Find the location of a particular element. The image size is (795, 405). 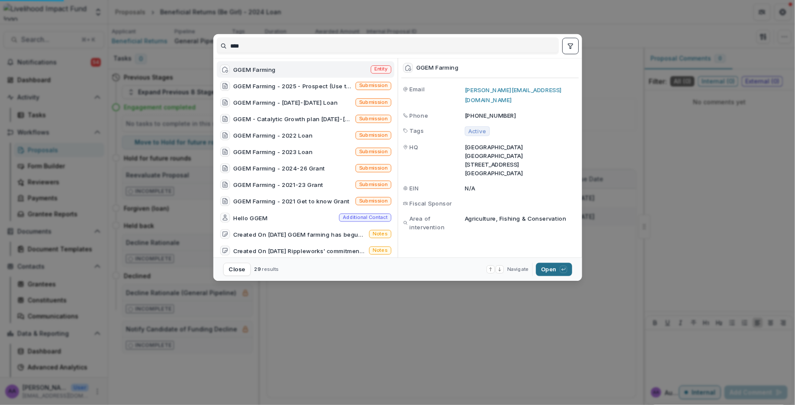

span: Navigate is located at coordinates (517, 269).